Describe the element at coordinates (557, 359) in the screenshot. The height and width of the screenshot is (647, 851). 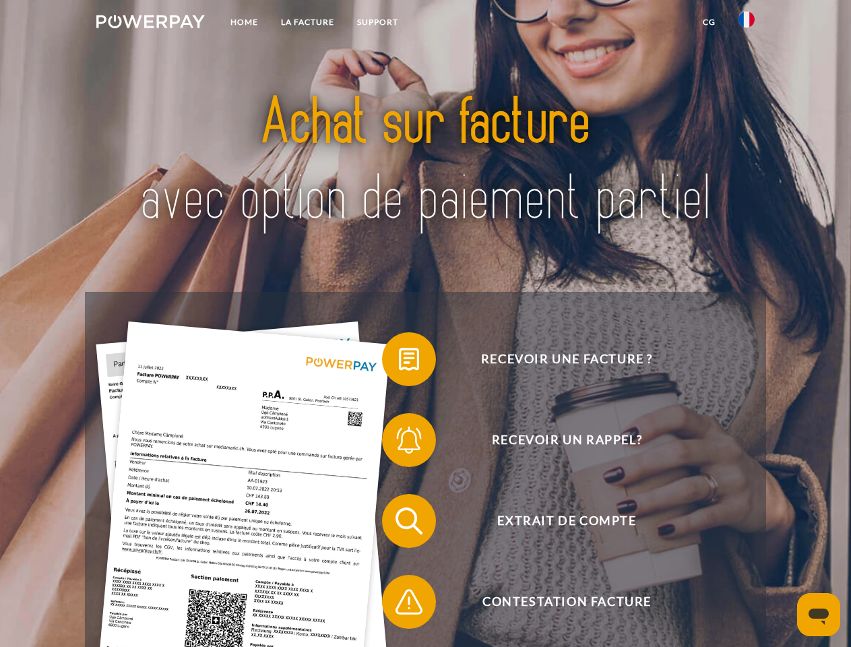
I see `a: Recevoir une facture ?` at that location.